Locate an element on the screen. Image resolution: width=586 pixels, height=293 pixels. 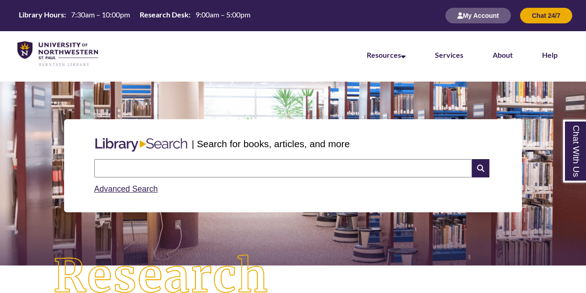
button: My Account is located at coordinates (478, 16).